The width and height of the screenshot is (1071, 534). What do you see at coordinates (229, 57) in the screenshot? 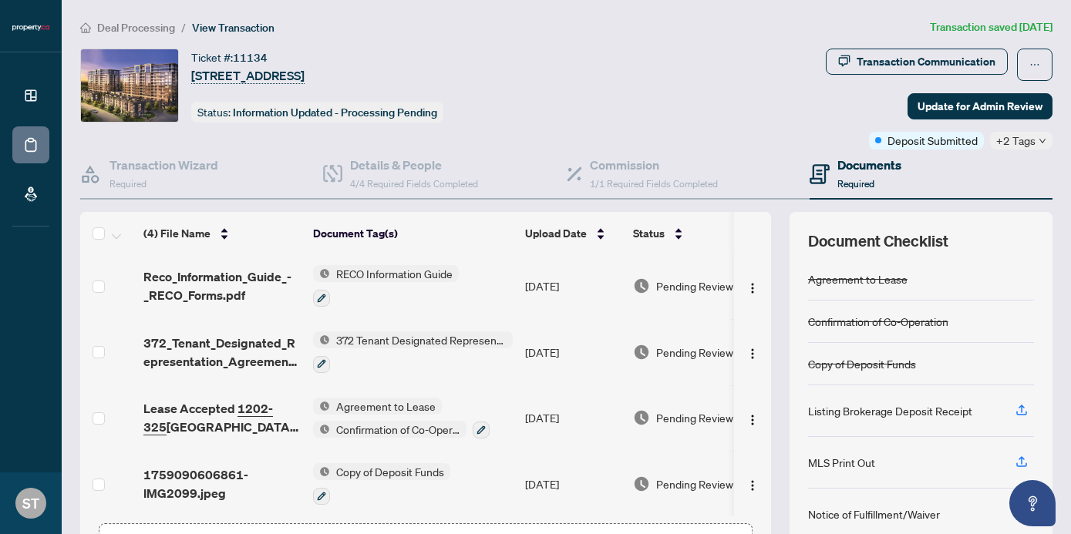
I see `div: Ticket #:` at bounding box center [229, 57].